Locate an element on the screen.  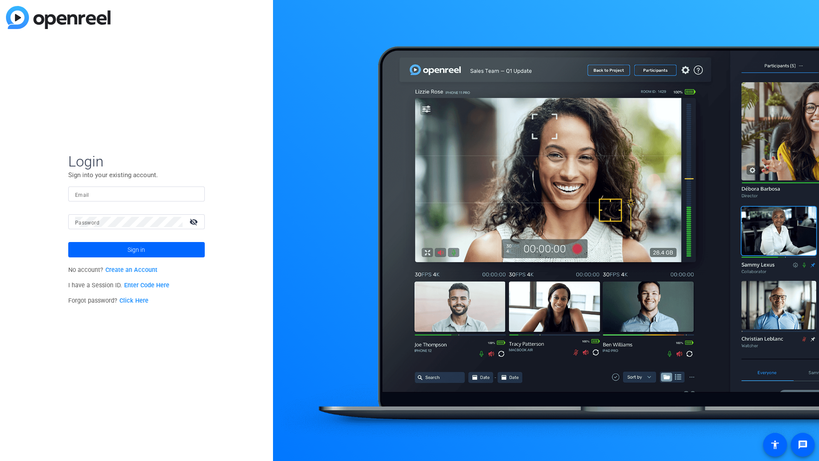
span: Forgot password? is located at coordinates (108, 300).